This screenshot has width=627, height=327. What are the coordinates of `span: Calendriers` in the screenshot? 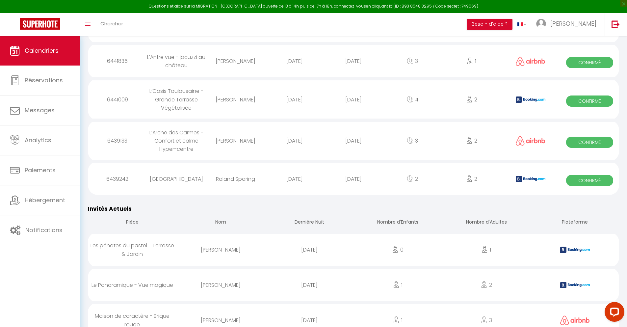 It's located at (41, 50).